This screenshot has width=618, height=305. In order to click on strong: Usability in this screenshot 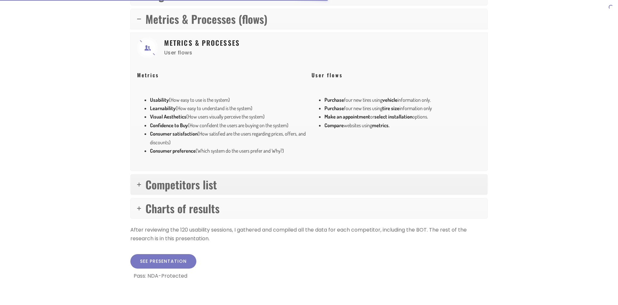, I will do `click(159, 100)`.